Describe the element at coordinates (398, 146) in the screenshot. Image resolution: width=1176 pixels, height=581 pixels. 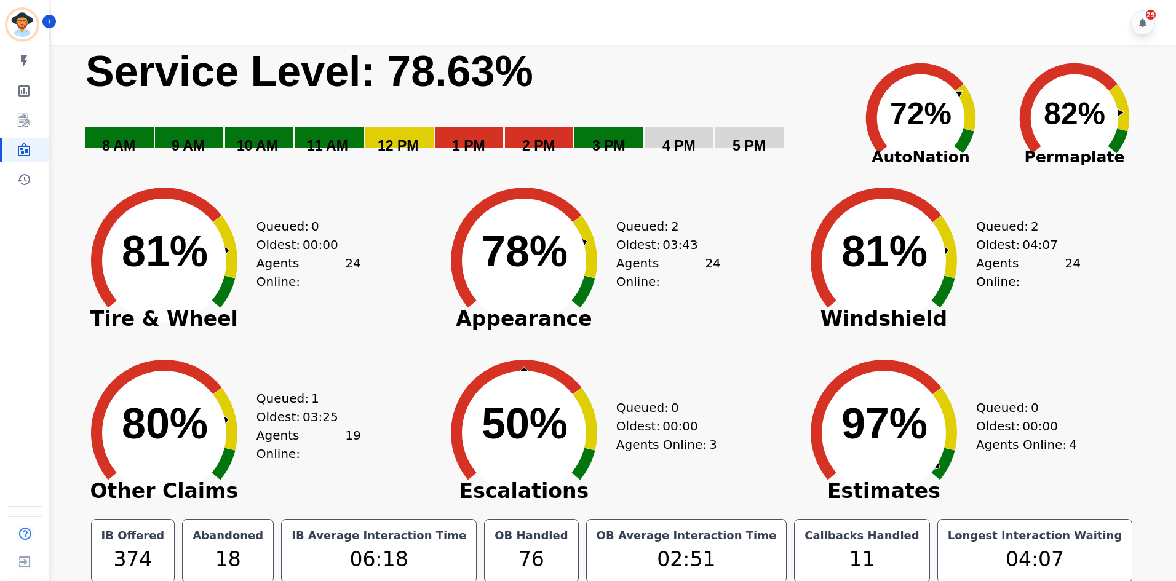
I see `text: 12 PM` at that location.